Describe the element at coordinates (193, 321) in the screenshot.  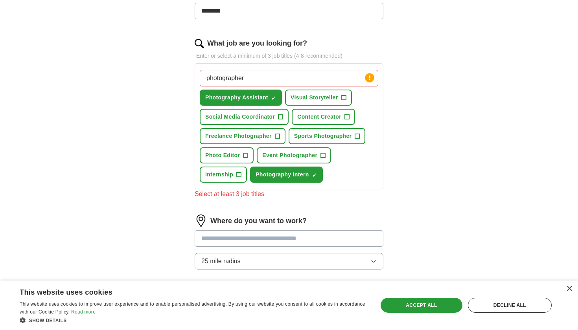
I see `div: Show details` at that location.